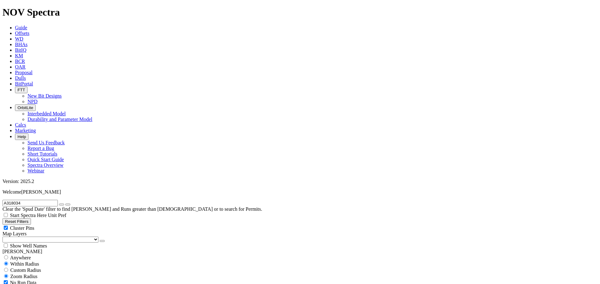  I want to click on div: Version: 2025.2, so click(300, 182).